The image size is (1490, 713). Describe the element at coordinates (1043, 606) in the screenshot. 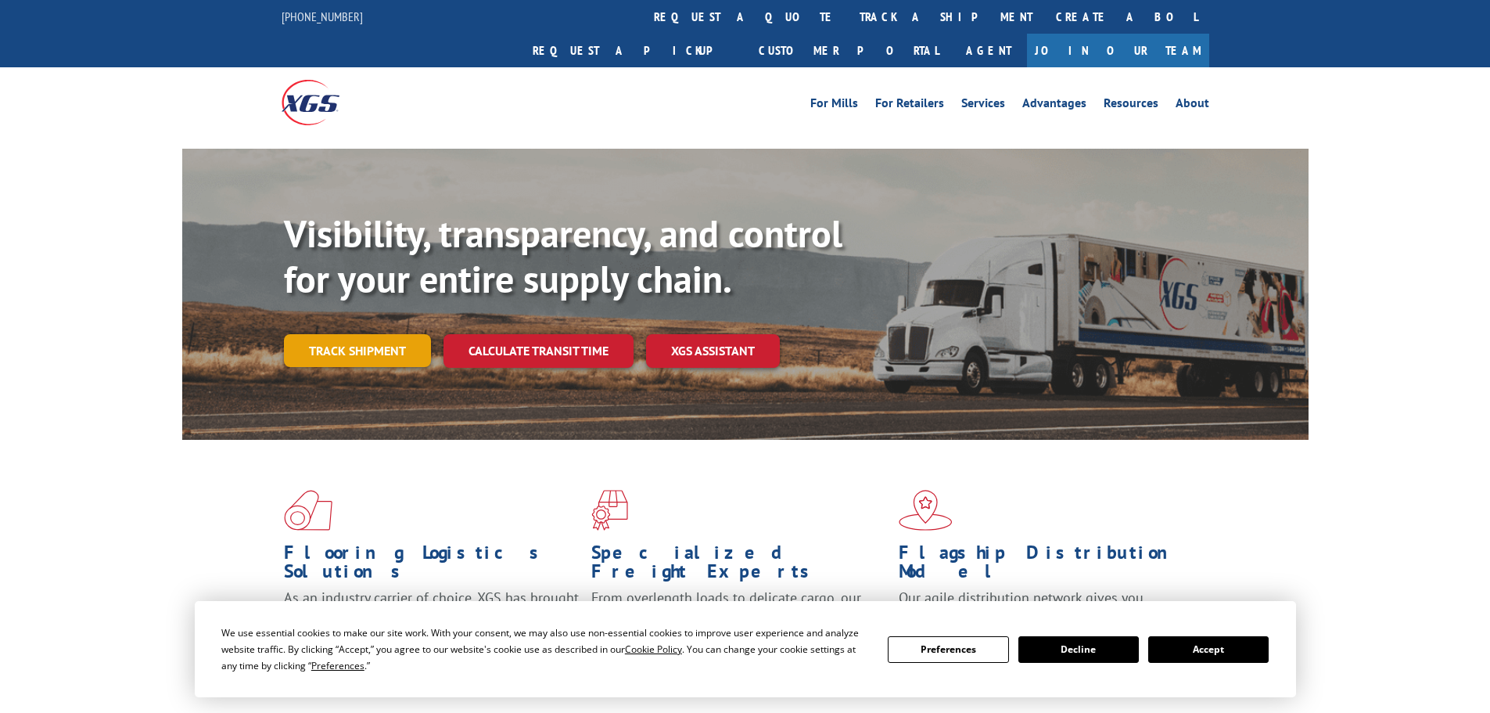

I see `span: Our agile distribution network gives you nationwide inventory management on demand.` at that location.